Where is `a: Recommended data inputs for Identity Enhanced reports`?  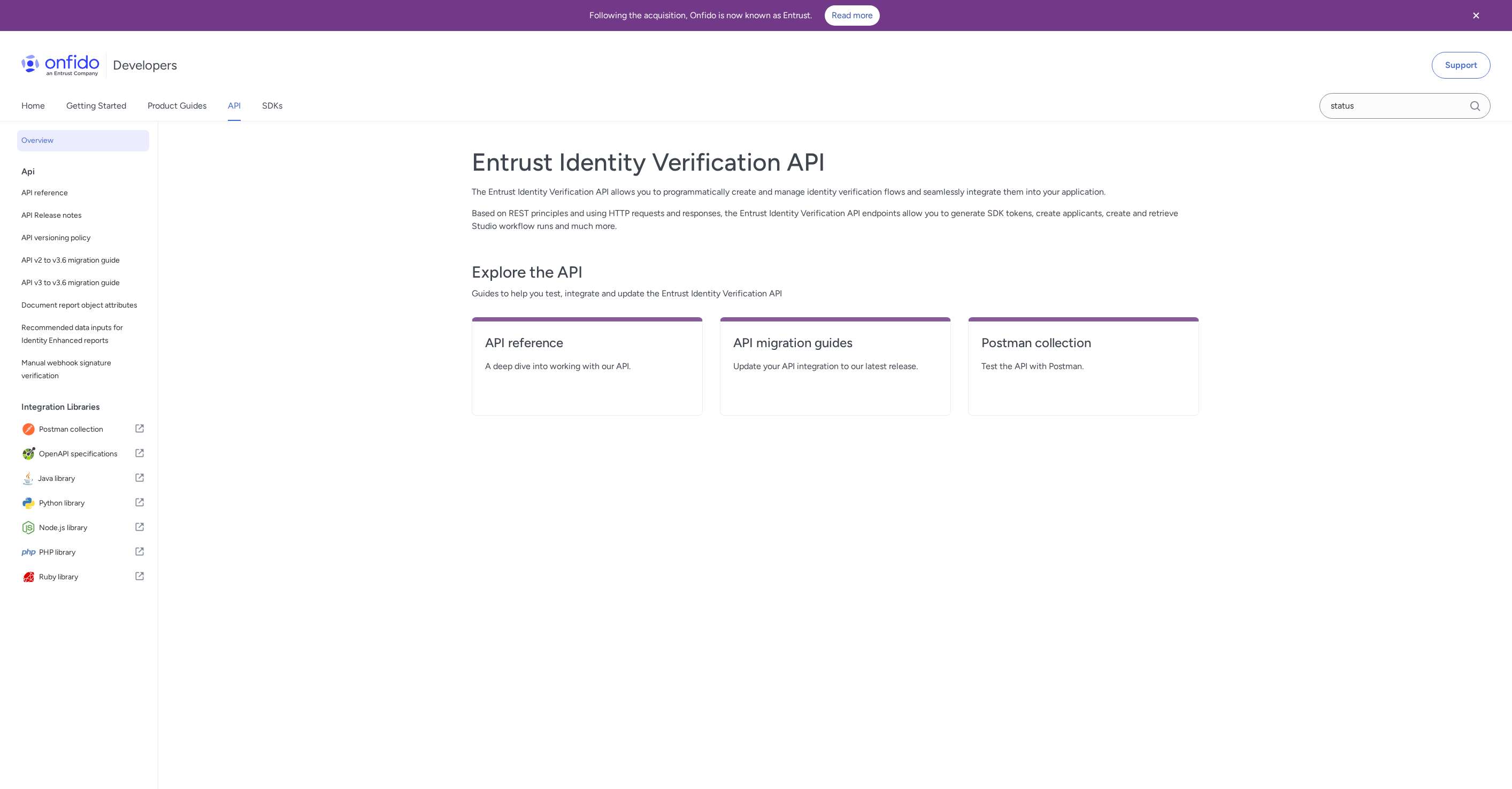
a: Recommended data inputs for Identity Enhanced reports is located at coordinates (83, 335).